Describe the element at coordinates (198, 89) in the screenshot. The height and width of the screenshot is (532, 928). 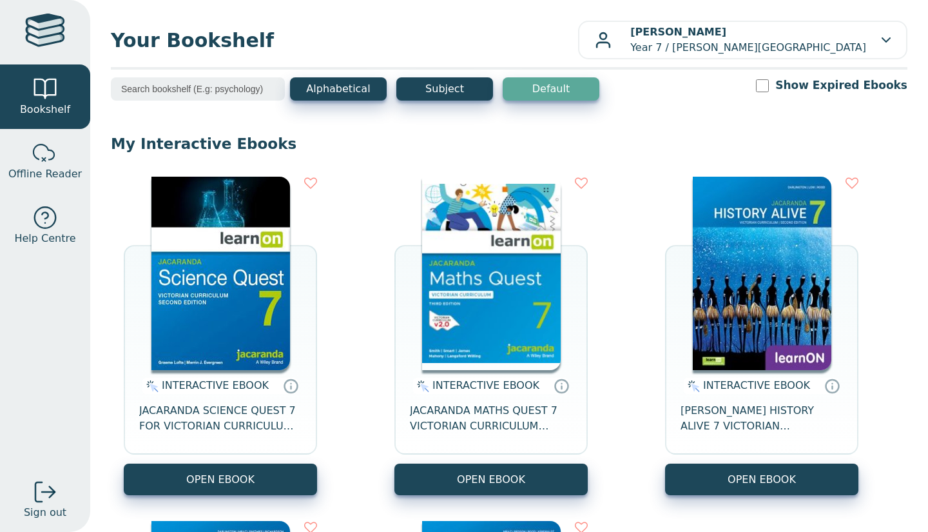
I see `input: Search bookshelf (E.g: psychology)` at that location.